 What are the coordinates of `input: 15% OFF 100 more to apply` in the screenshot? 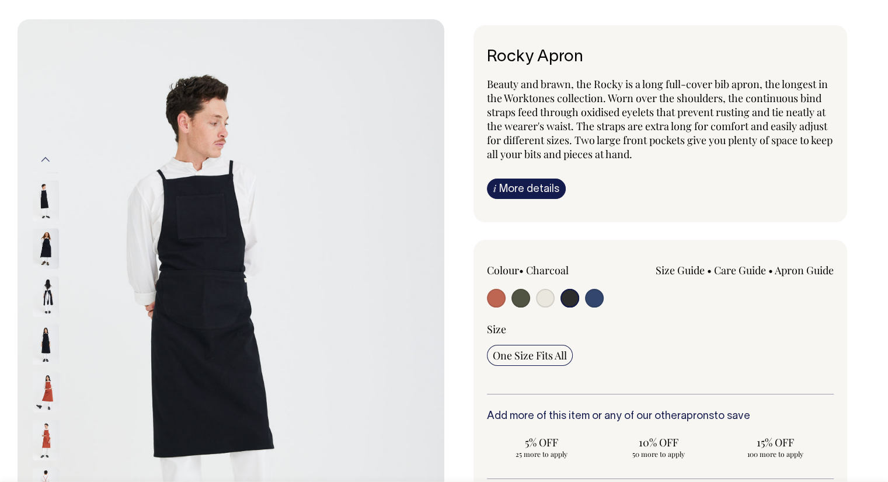 It's located at (775, 447).